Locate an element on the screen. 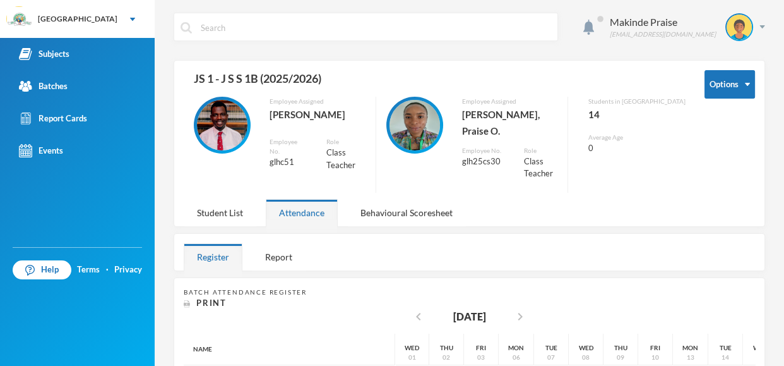 This screenshot has width=784, height=366. button: Options is located at coordinates (730, 84).